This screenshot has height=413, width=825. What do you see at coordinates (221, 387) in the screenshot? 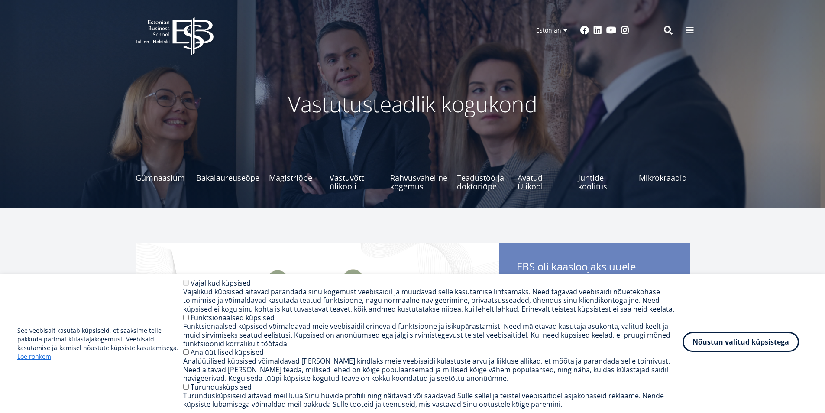
I see `label: Turundusküpsised` at bounding box center [221, 387].